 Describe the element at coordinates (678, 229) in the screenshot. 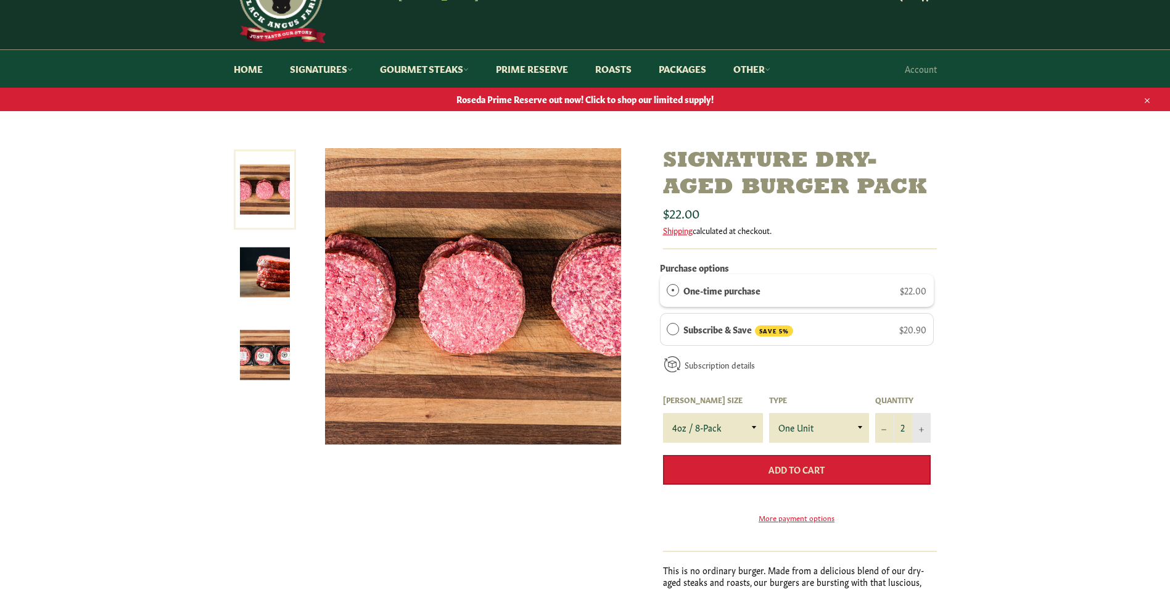

I see `a: Shipping` at that location.